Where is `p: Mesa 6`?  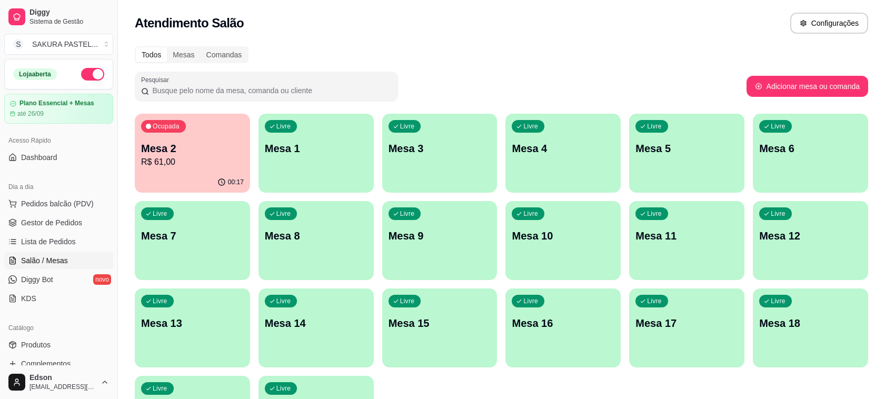 p: Mesa 6 is located at coordinates (810, 148).